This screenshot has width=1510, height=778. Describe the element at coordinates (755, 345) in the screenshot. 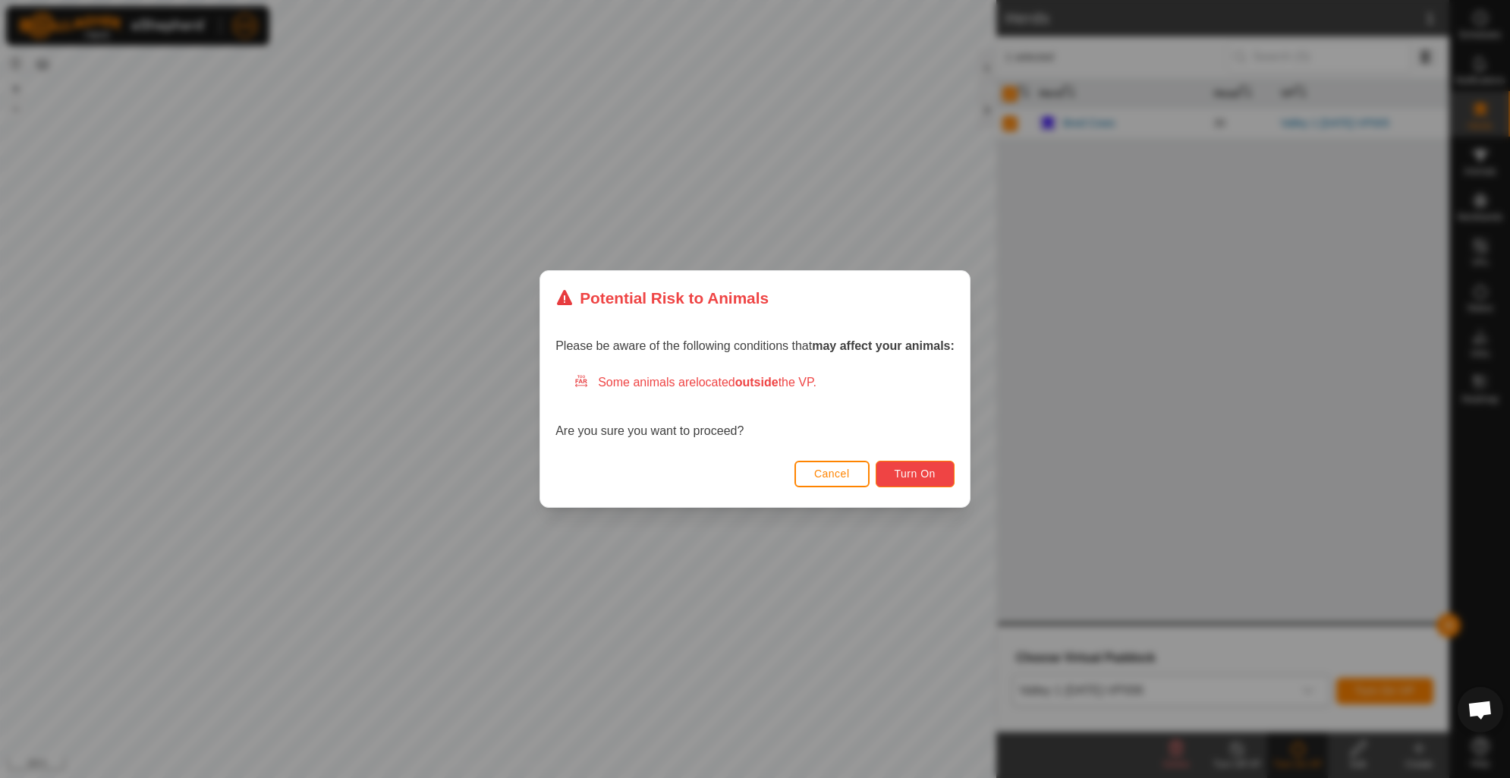

I see `span: Please be aware of the following conditions that` at that location.